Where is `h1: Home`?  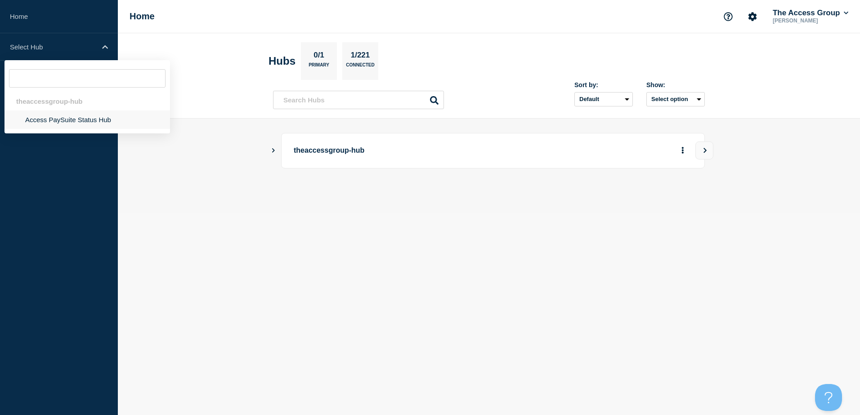
h1: Home is located at coordinates (142, 16).